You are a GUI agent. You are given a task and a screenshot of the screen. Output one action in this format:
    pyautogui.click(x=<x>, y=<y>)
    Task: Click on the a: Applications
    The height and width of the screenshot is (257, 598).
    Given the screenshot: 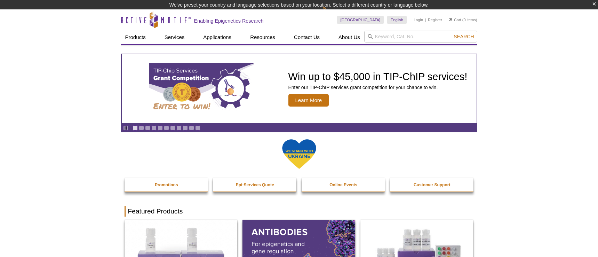 What is the action you would take?
    pyautogui.click(x=217, y=37)
    